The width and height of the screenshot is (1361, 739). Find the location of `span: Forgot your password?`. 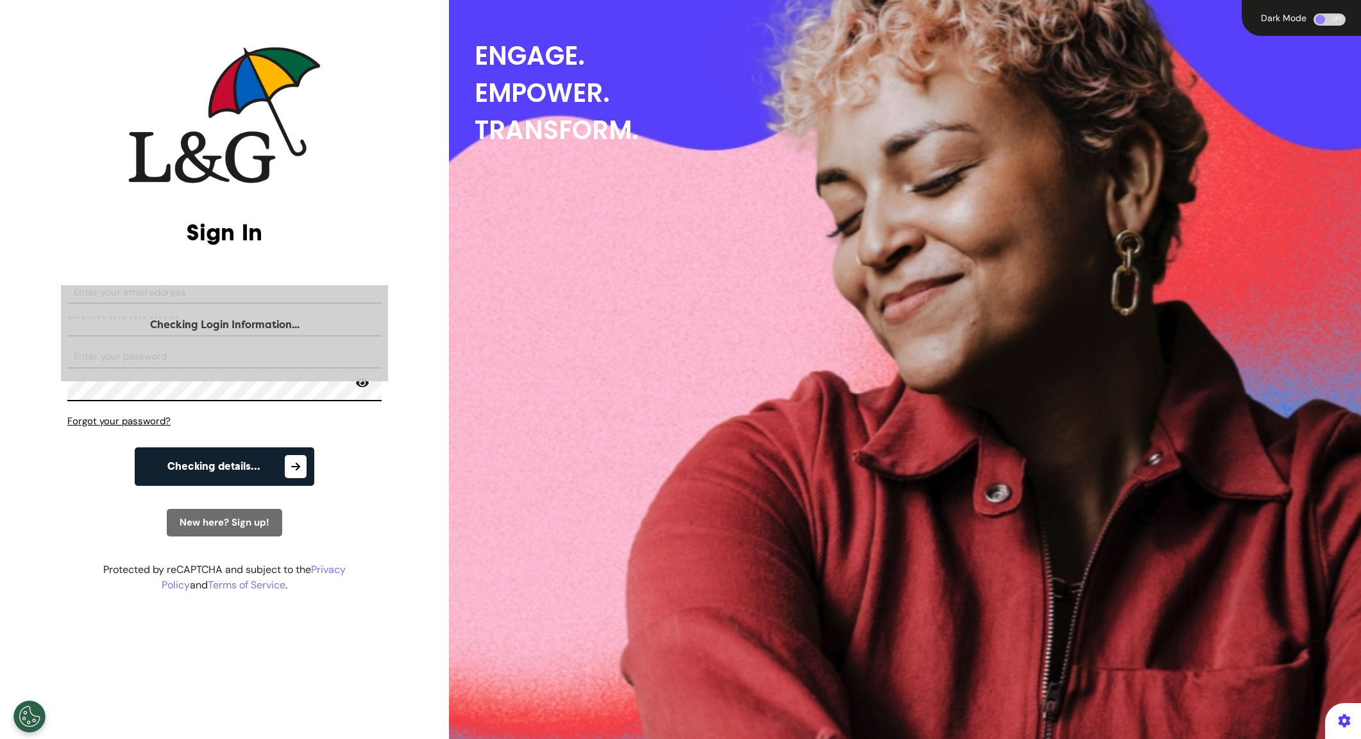

span: Forgot your password? is located at coordinates (119, 421).